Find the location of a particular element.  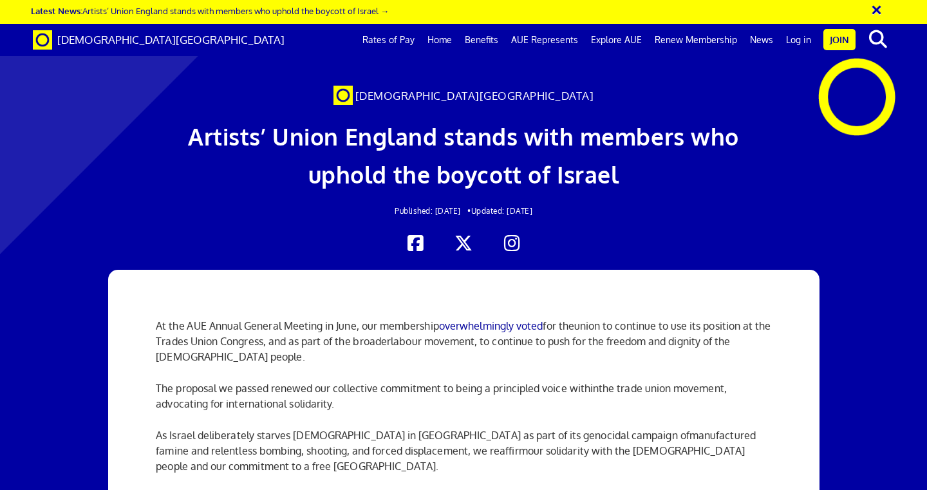

span: overwhelmingly voted is located at coordinates (491, 326).